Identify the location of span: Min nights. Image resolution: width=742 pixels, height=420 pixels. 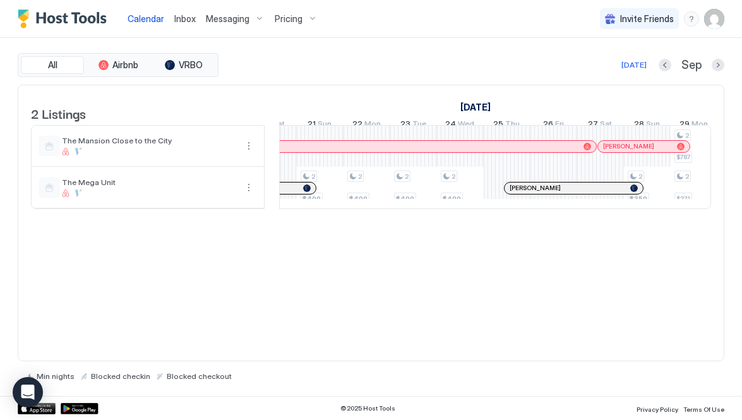
(56, 376).